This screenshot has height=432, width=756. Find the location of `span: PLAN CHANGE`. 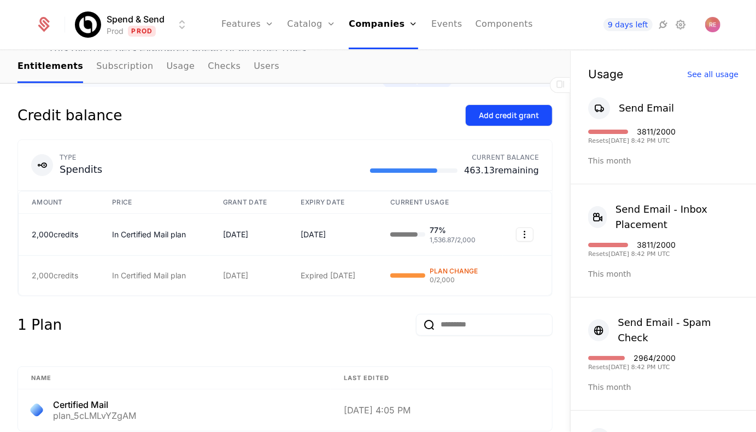

span: PLAN CHANGE is located at coordinates (454, 271).